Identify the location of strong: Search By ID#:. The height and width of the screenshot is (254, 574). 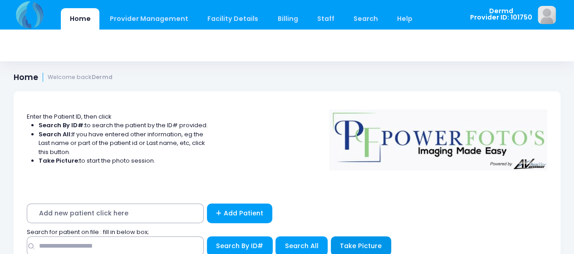
(62, 125).